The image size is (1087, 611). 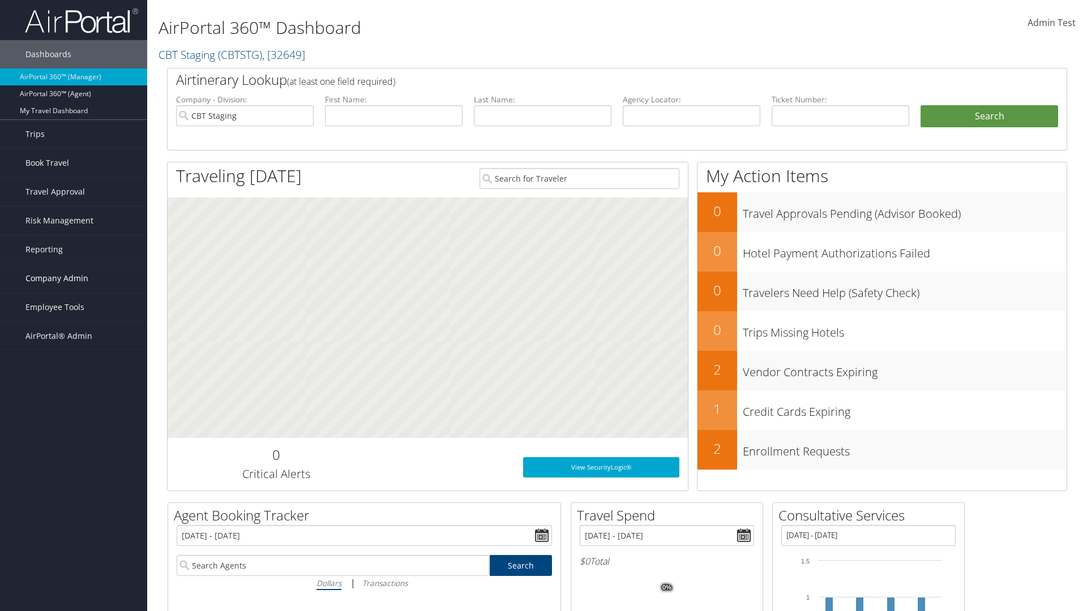 I want to click on span: Dashboards, so click(x=48, y=54).